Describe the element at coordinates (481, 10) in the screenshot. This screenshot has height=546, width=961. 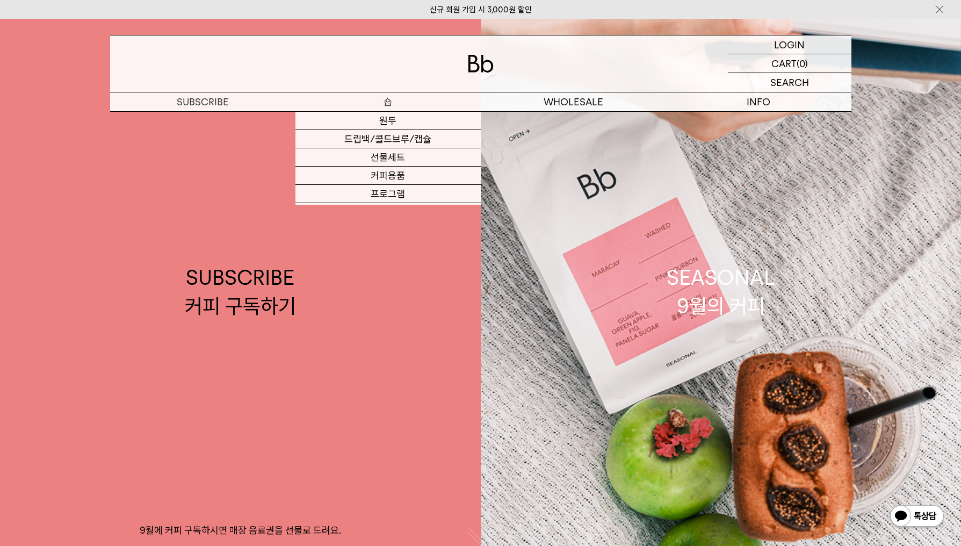
I see `a: 신규 회원 가입 시 3,000원 할인` at that location.